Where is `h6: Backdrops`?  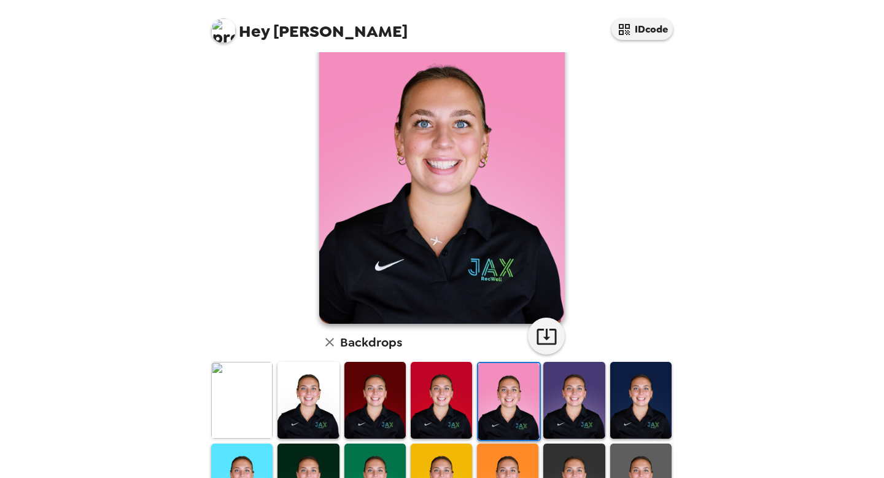
h6: Backdrops is located at coordinates (371, 342).